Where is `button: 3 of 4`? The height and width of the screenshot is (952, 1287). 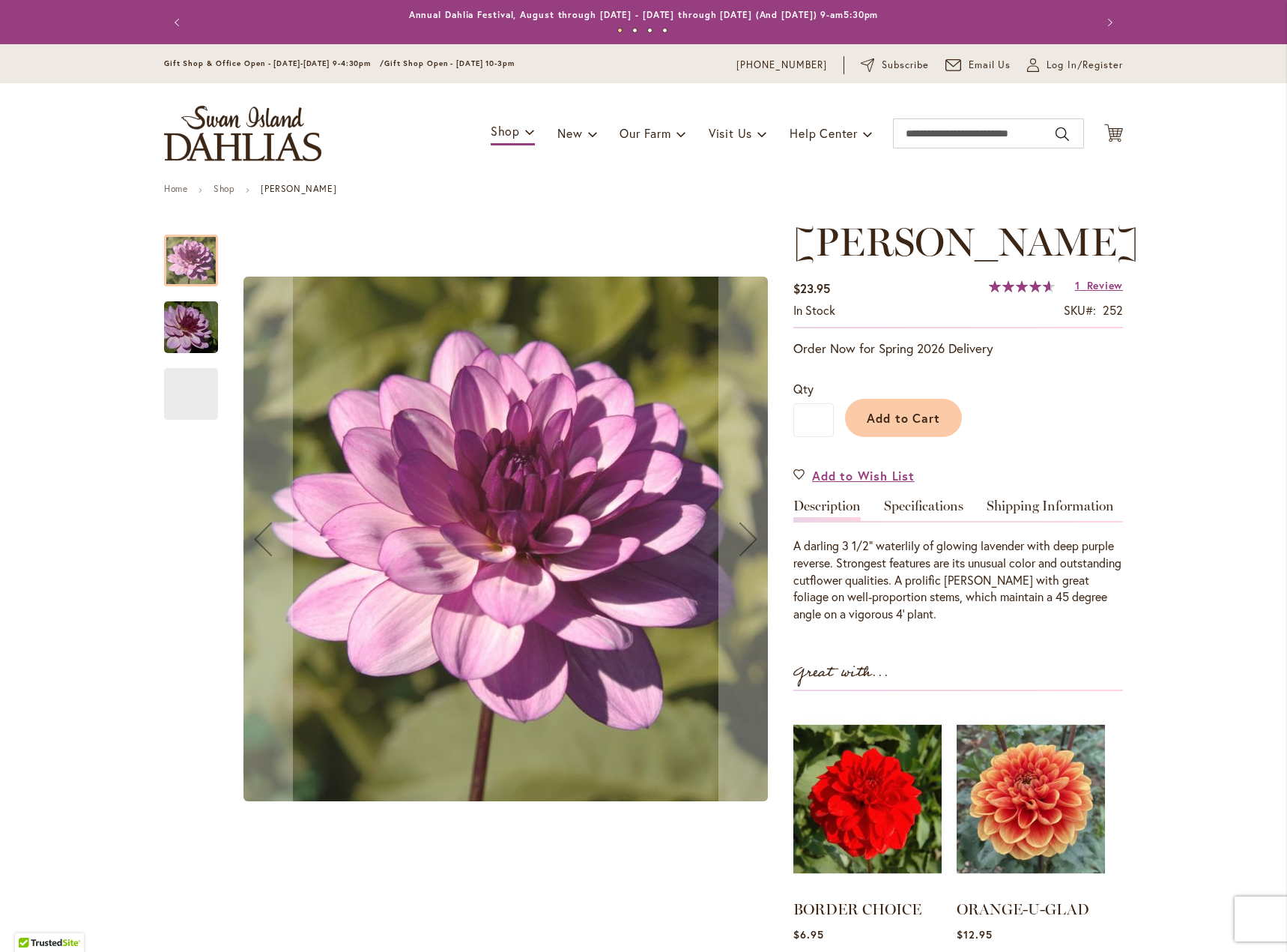
button: 3 of 4 is located at coordinates (649, 30).